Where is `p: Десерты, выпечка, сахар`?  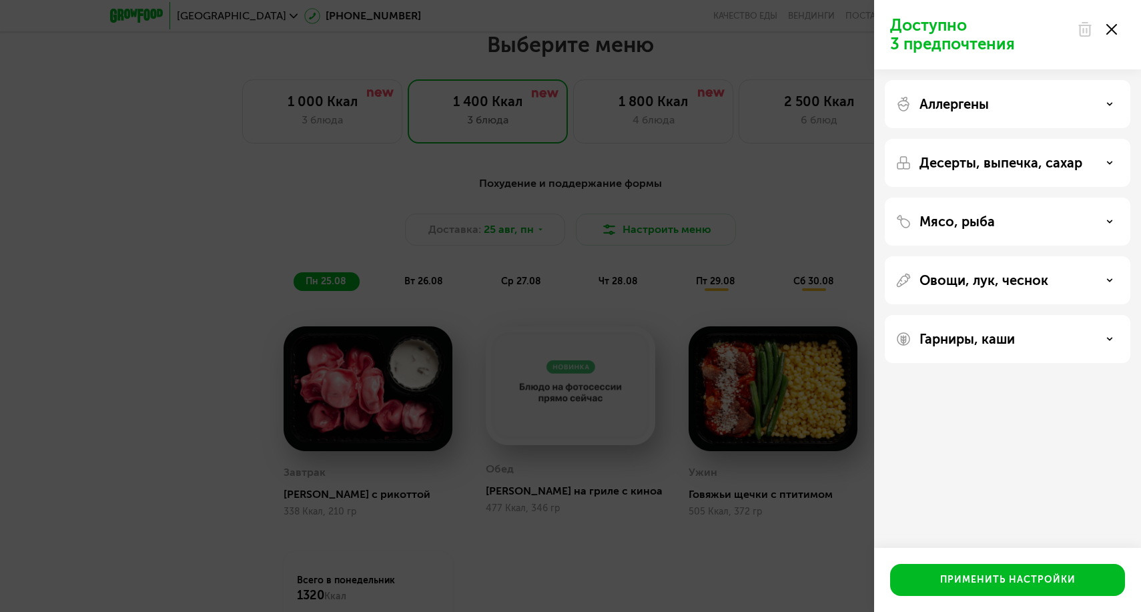 p: Десерты, выпечка, сахар is located at coordinates (1000, 163).